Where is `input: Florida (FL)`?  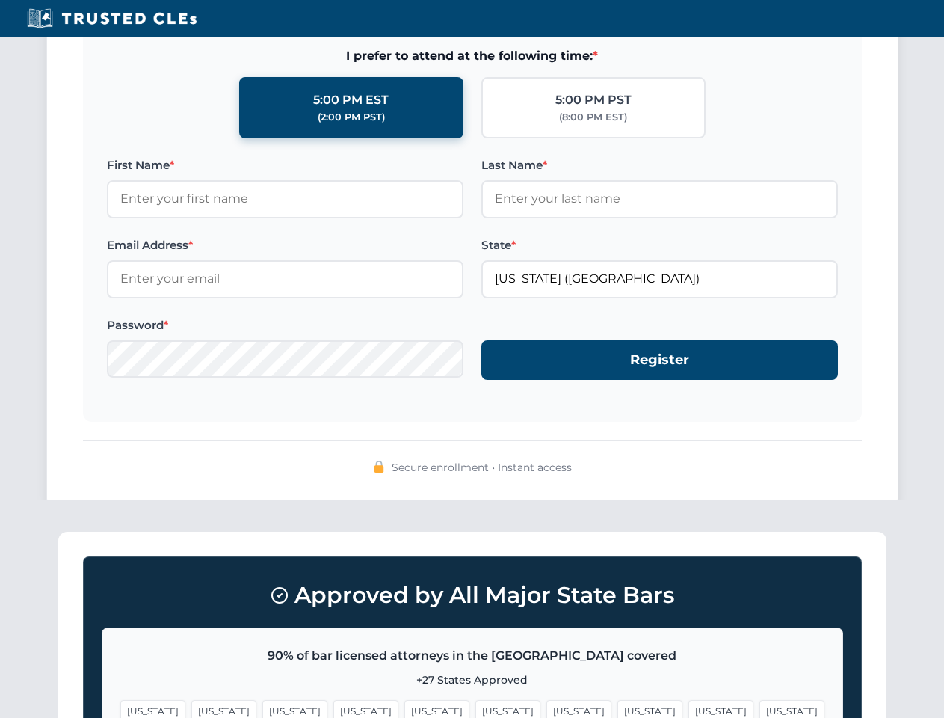
input: Florida (FL) is located at coordinates (659, 279).